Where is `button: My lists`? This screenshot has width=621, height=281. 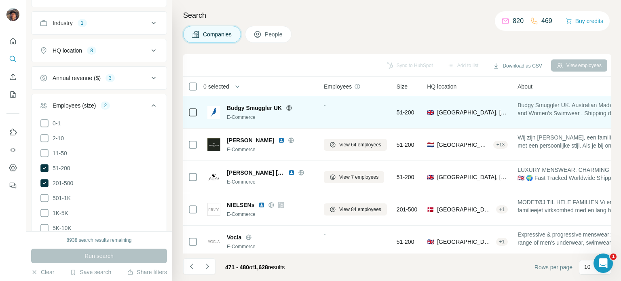
button: My lists is located at coordinates (13, 95).